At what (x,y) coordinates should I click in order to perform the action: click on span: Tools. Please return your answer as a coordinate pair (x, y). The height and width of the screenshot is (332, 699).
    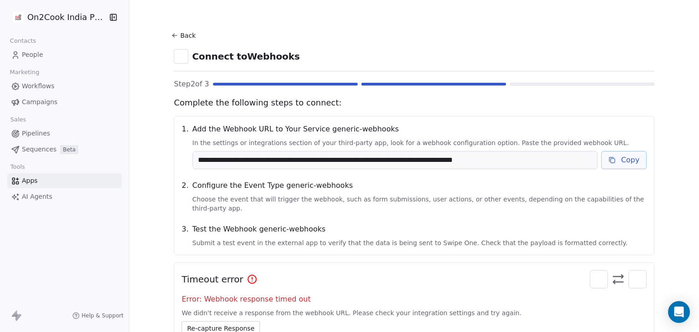
    Looking at the image, I should click on (17, 167).